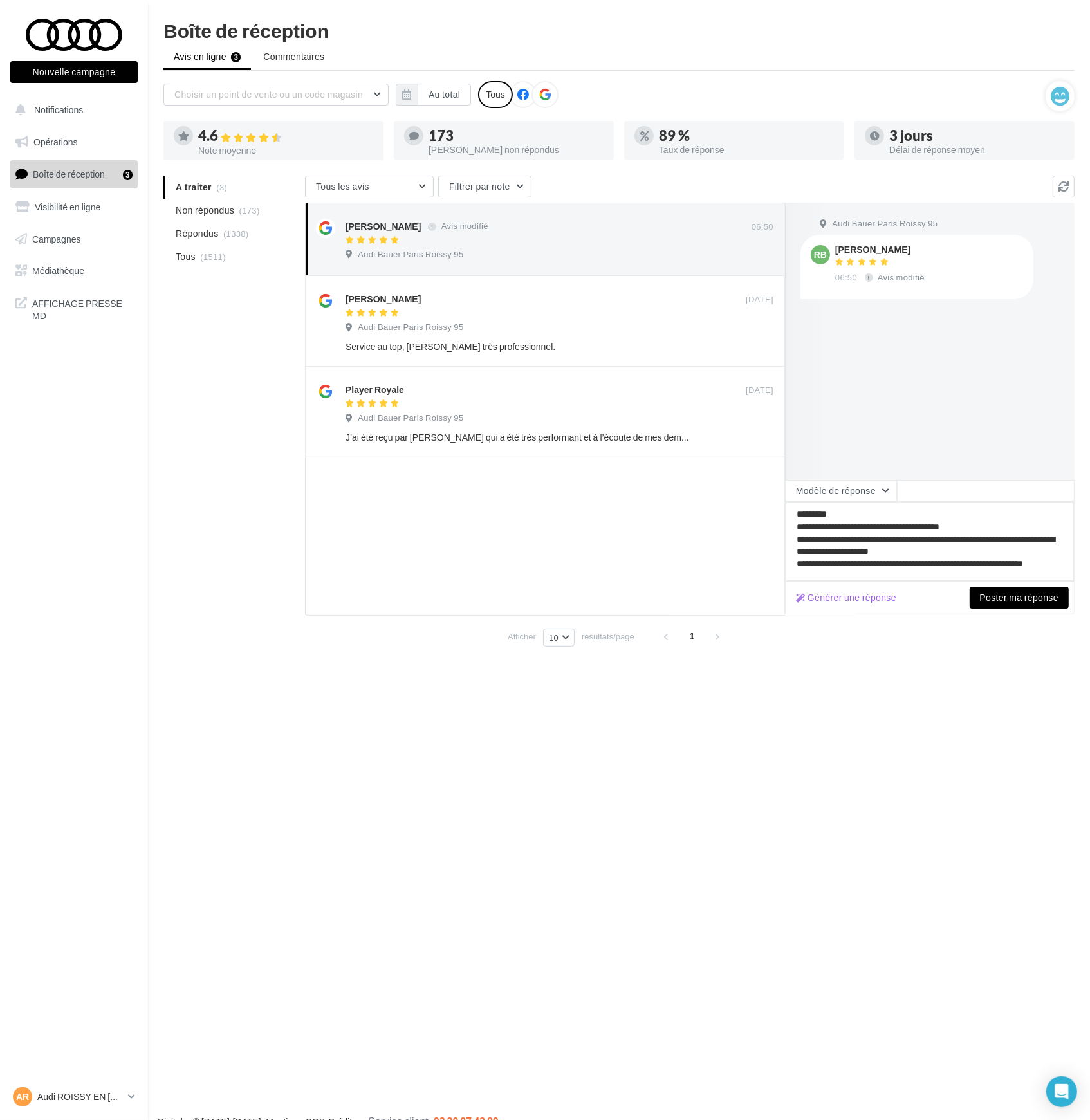 This screenshot has height=1120, width=1090. What do you see at coordinates (619, 30) in the screenshot?
I see `div: Boîte de réception` at bounding box center [619, 30].